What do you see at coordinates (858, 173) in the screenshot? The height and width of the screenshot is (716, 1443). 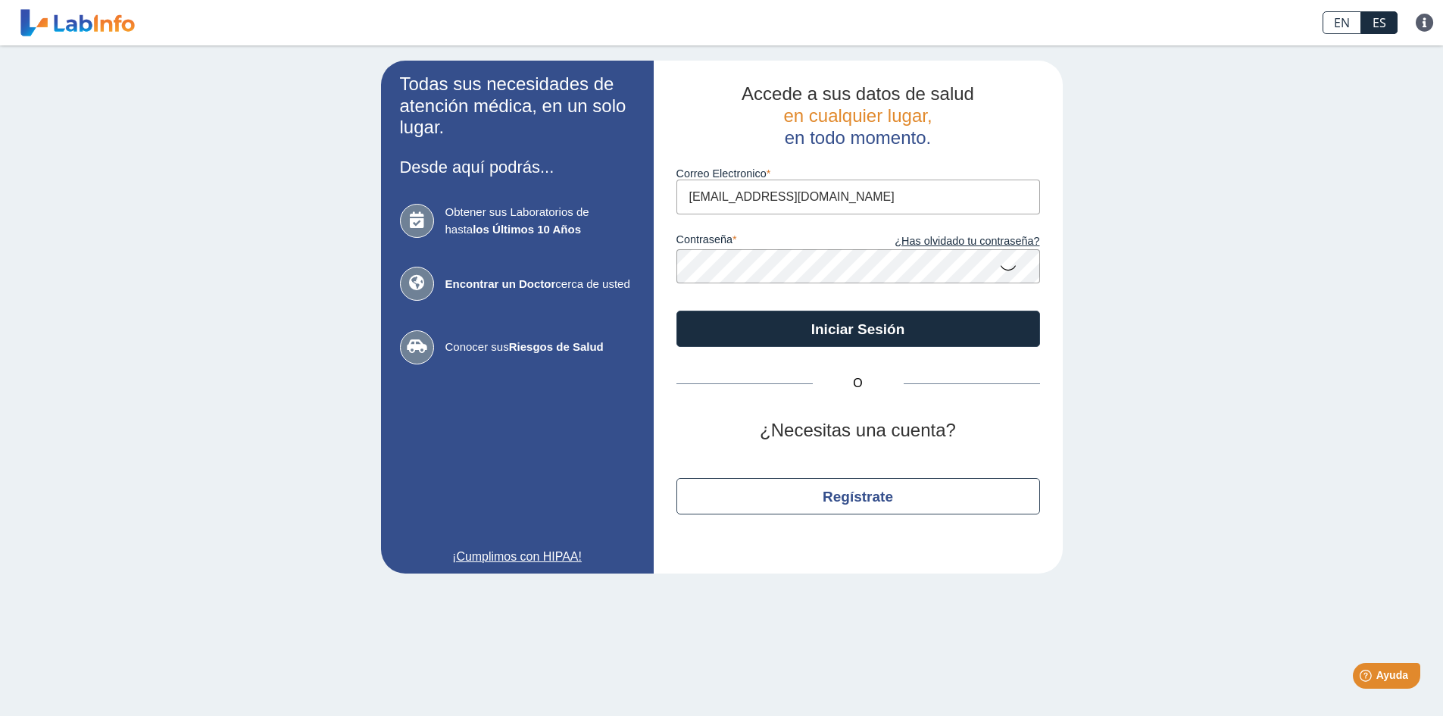 I see `label: Correo Electronico` at bounding box center [858, 173].